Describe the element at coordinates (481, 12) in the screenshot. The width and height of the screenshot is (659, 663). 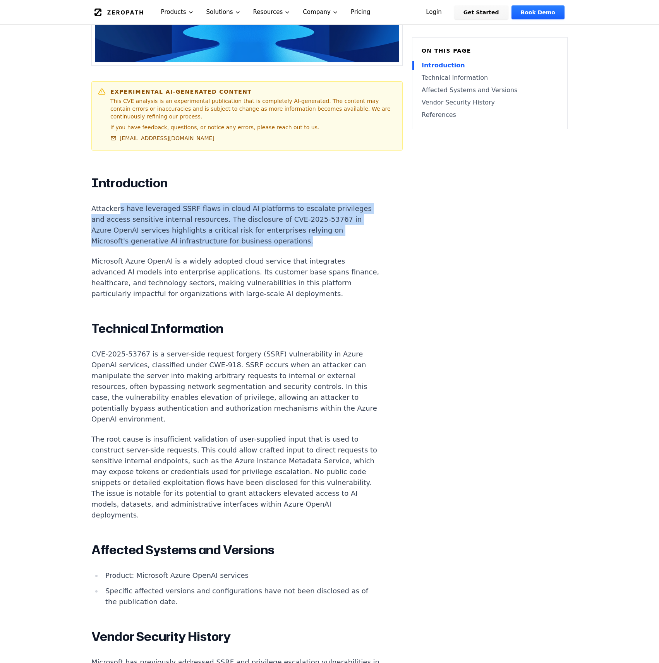
I see `a: Get Started` at that location.